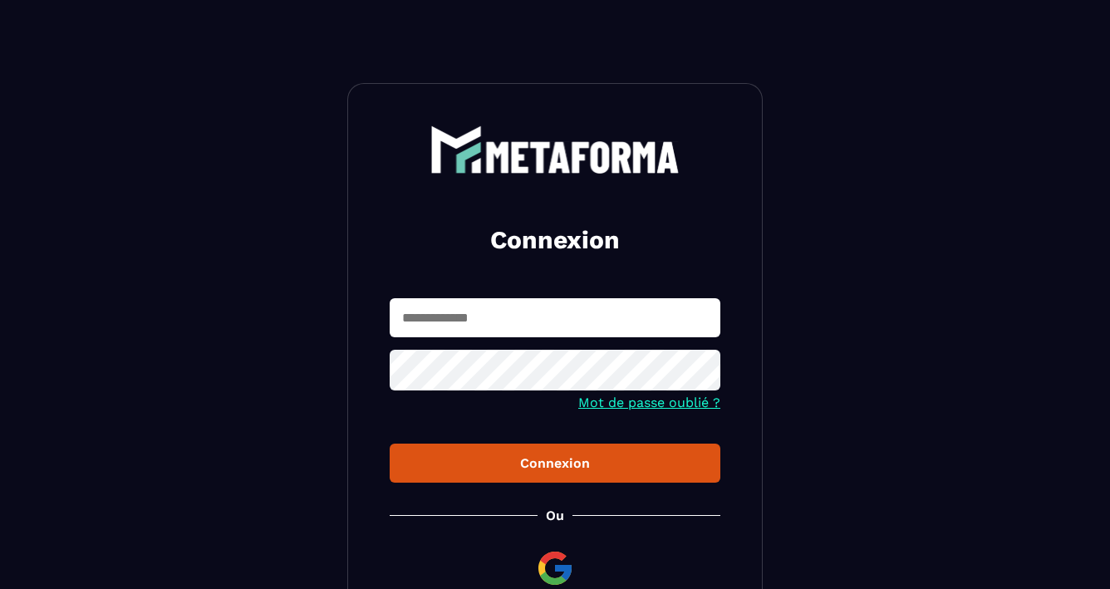  What do you see at coordinates (649, 402) in the screenshot?
I see `a: Mot de passe oublié ?` at bounding box center [649, 402].